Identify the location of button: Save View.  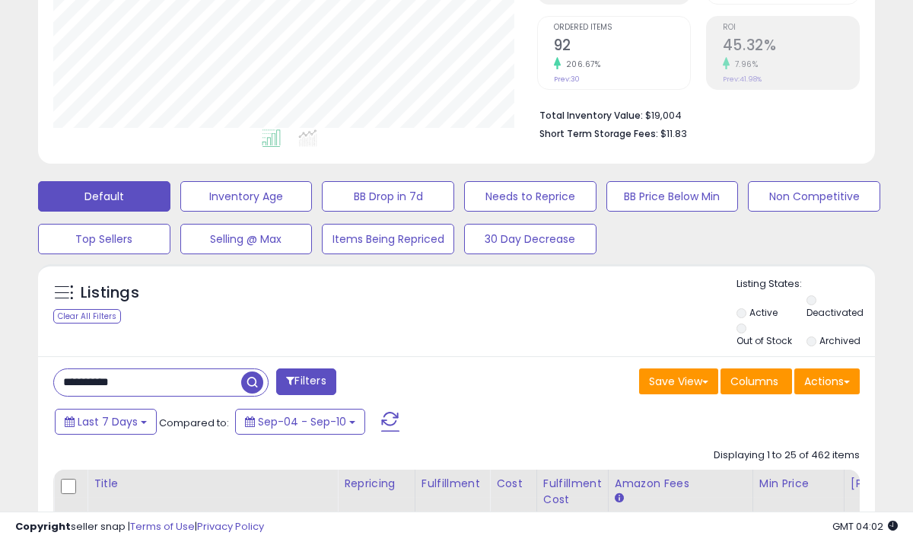
(679, 381).